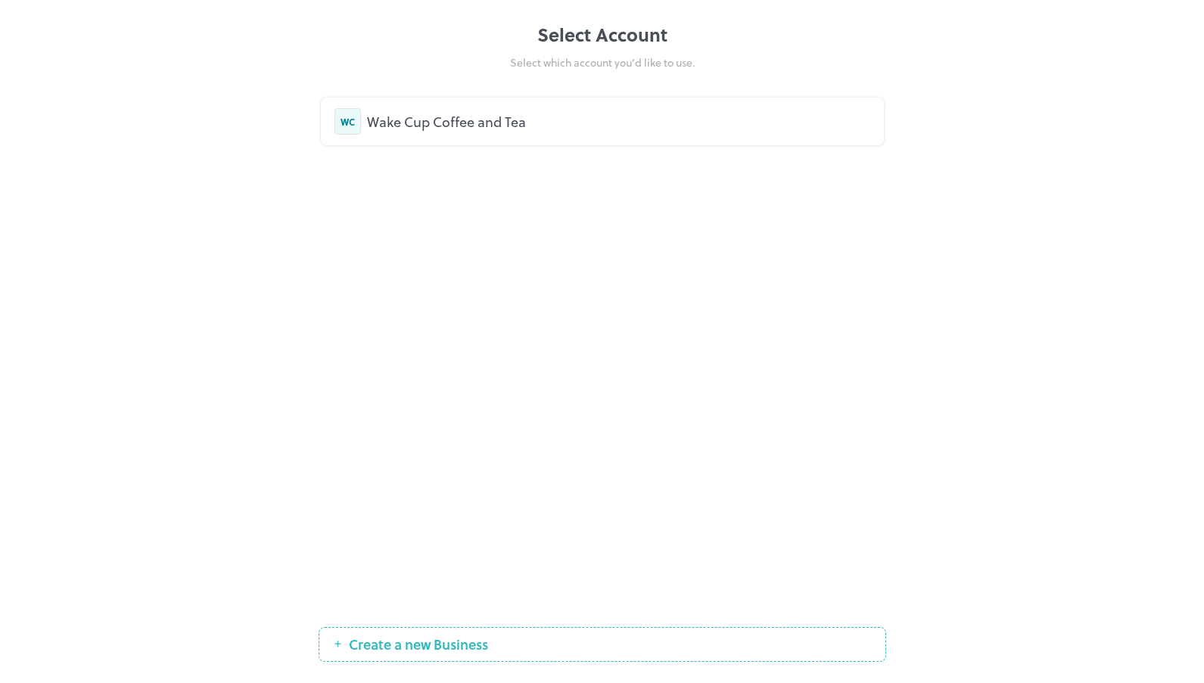 This screenshot has height=683, width=1204. What do you see at coordinates (602, 35) in the screenshot?
I see `div: Select Account` at bounding box center [602, 35].